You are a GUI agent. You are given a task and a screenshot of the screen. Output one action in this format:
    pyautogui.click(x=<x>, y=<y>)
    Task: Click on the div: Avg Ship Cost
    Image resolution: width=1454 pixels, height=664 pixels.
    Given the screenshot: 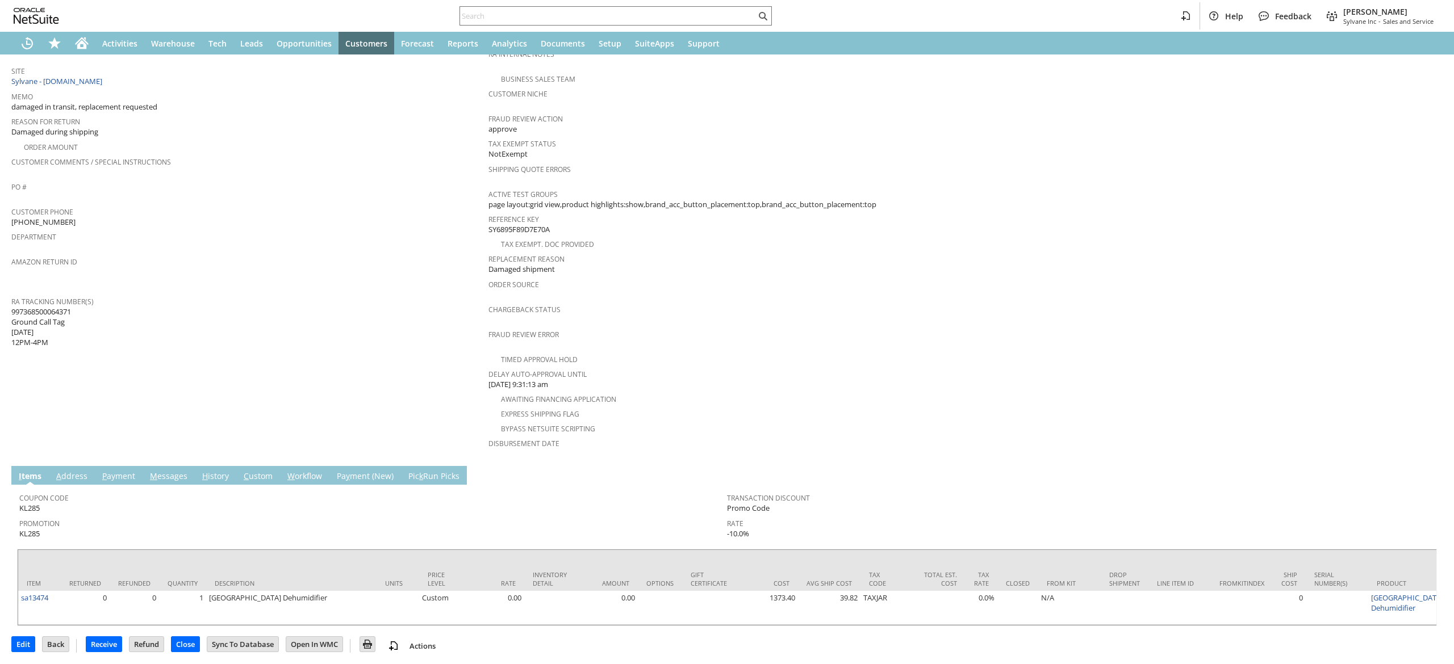 What is the action you would take?
    pyautogui.click(x=829, y=583)
    